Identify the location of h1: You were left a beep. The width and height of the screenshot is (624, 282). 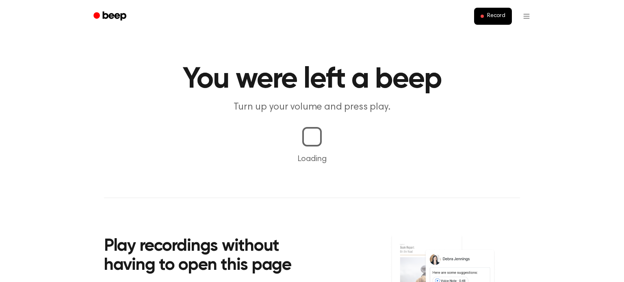
(312, 80).